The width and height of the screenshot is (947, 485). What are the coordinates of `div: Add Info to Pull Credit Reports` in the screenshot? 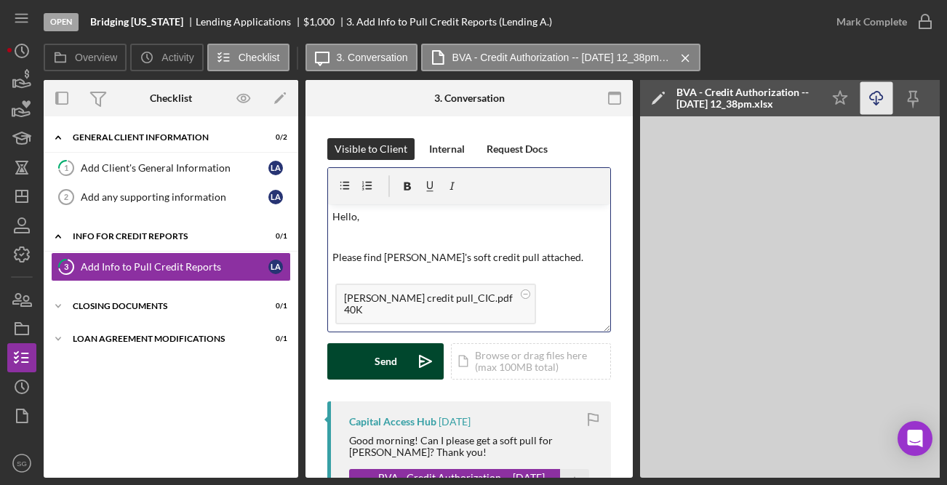 It's located at (175, 267).